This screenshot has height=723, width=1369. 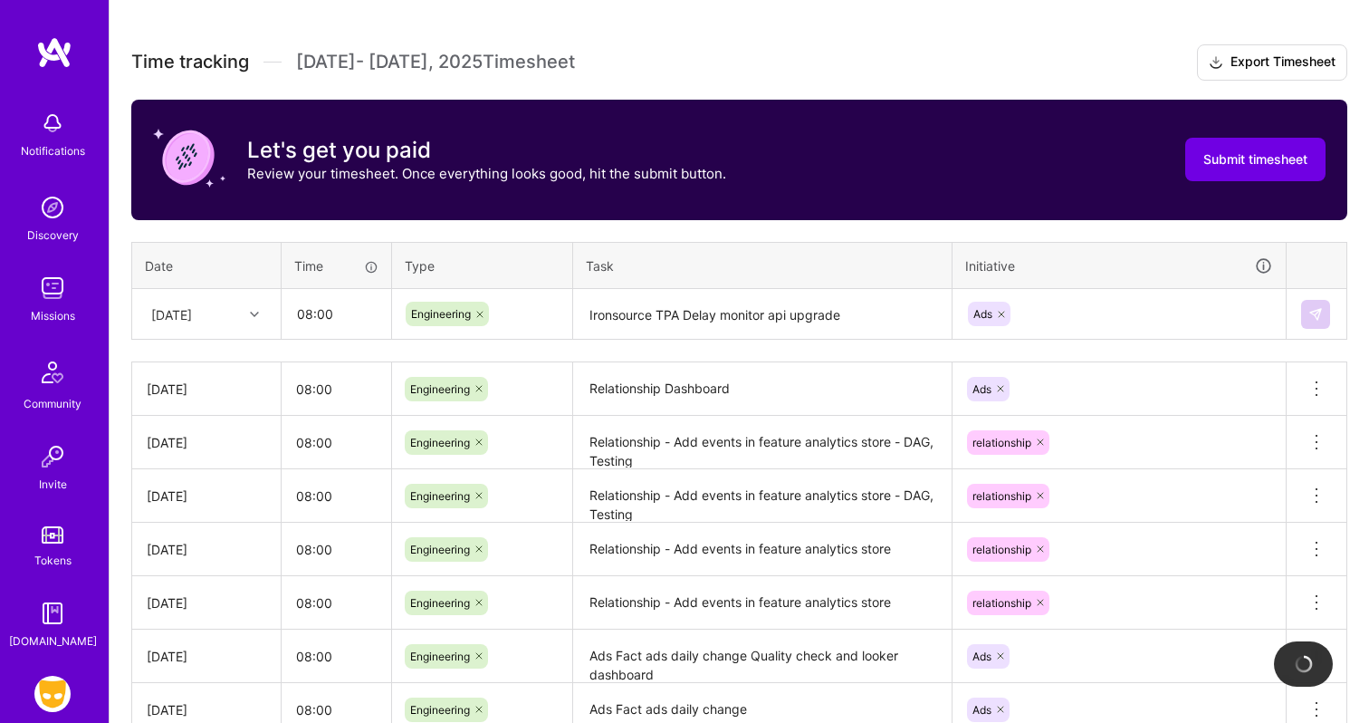 I want to click on div: Notifications, so click(x=53, y=150).